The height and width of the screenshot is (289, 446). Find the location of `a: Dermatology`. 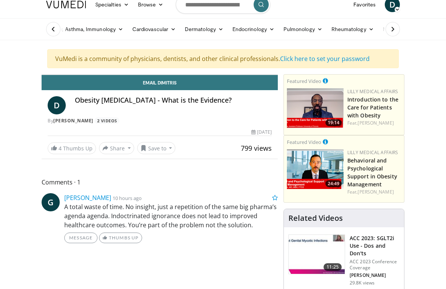

a: Dermatology is located at coordinates (204, 29).